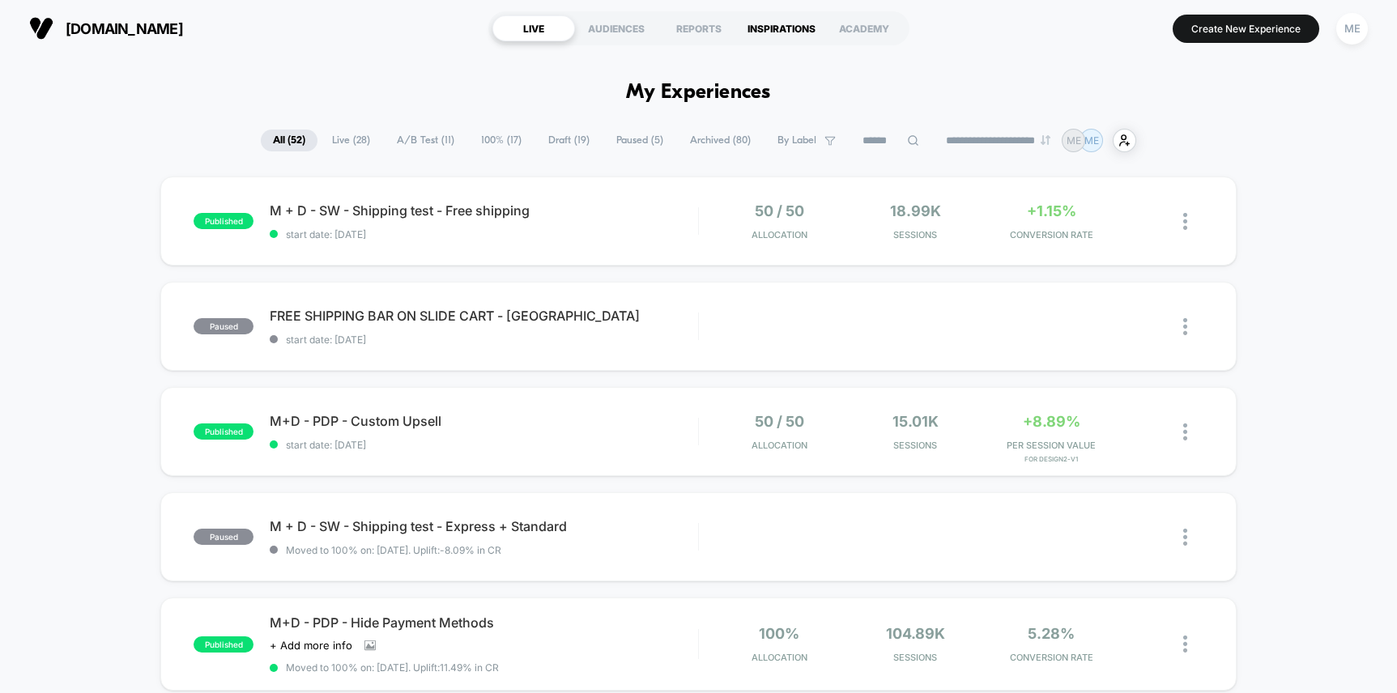 This screenshot has height=693, width=1397. I want to click on span: M+D - PDP - Hide Payment Methods, so click(484, 623).